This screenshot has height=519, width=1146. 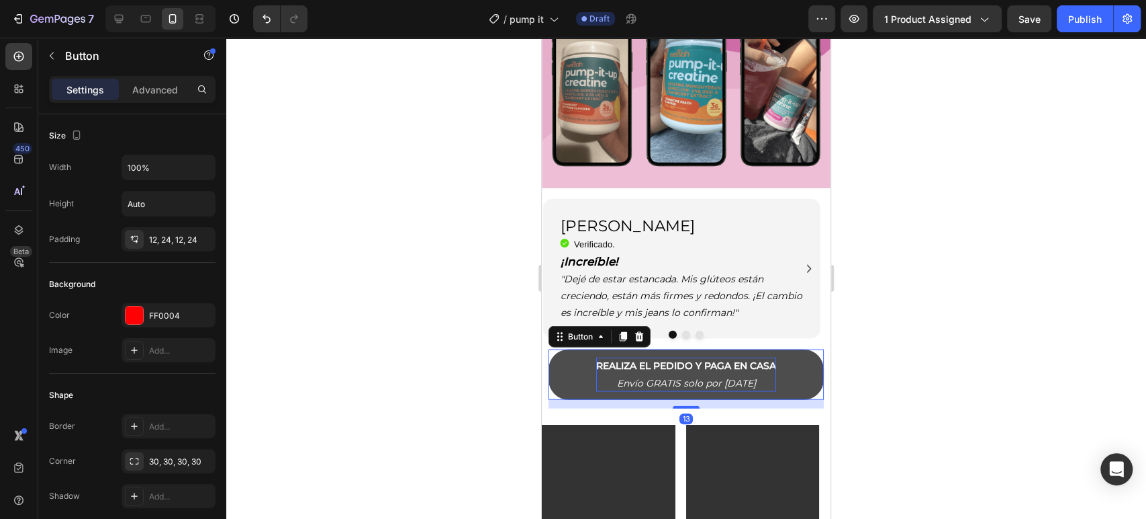 I want to click on div: Publish, so click(x=1085, y=19).